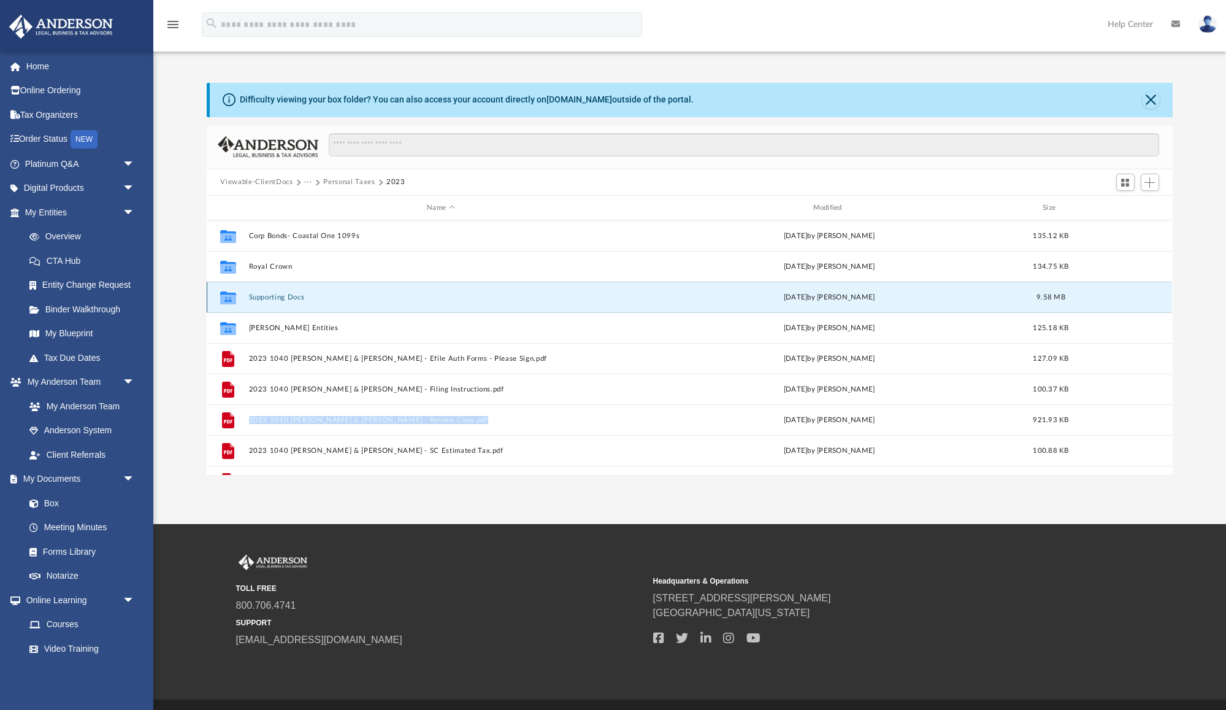 The height and width of the screenshot is (710, 1226). Describe the element at coordinates (78, 479) in the screenshot. I see `a: My Documentsarrow_drop_down` at that location.